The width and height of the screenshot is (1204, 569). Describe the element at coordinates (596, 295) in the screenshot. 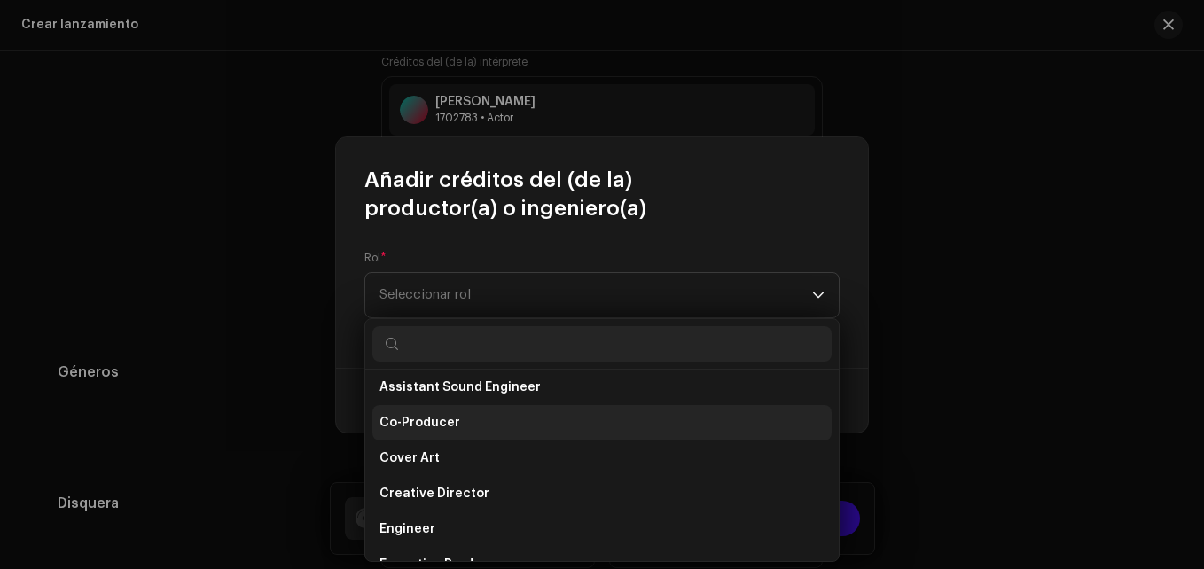

I see `span: Seleccionar rol` at that location.